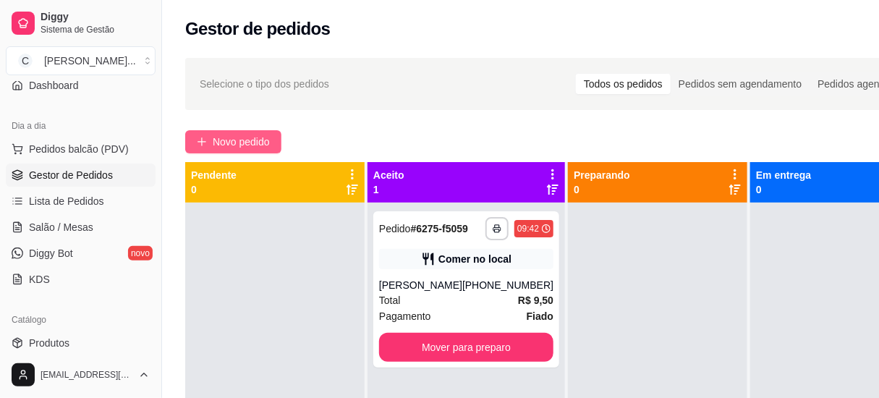 Image resolution: width=879 pixels, height=398 pixels. What do you see at coordinates (474, 259) in the screenshot?
I see `div: Comer no local` at bounding box center [474, 259].